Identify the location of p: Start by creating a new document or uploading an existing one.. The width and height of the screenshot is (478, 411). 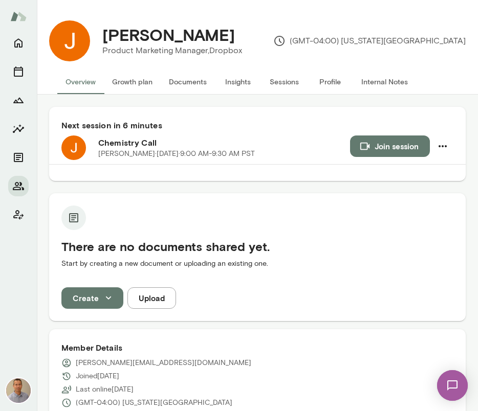
(257, 264).